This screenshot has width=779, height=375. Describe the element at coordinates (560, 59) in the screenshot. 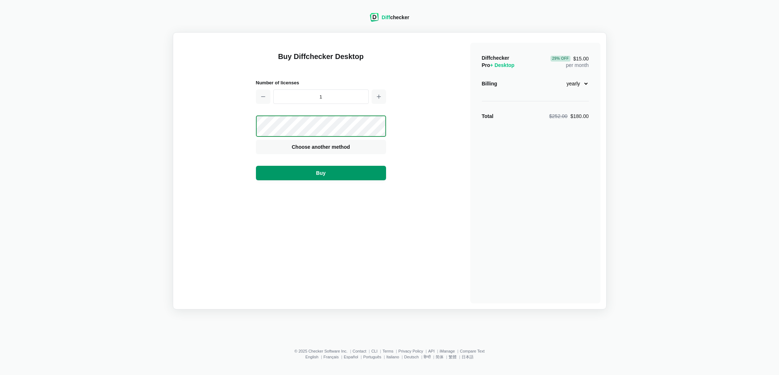

I see `div: 29 % Off` at that location.